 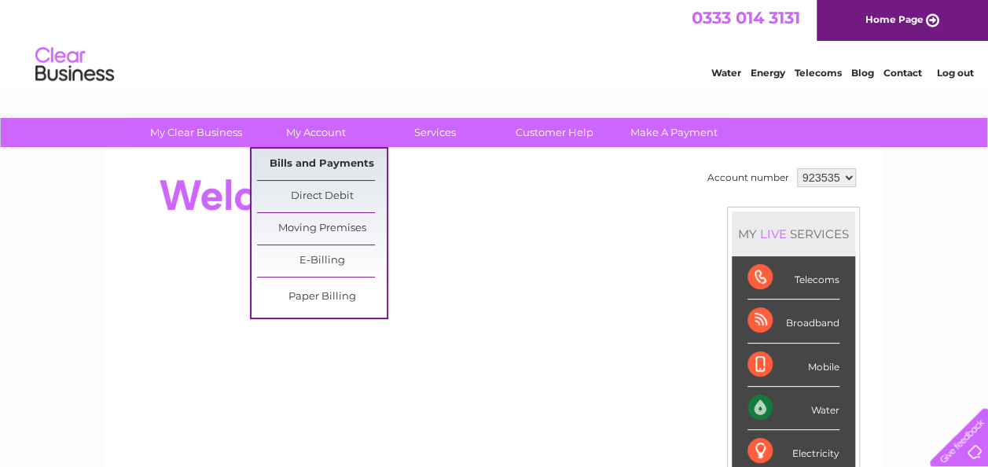 What do you see at coordinates (793, 408) in the screenshot?
I see `div: Water` at bounding box center [793, 408].